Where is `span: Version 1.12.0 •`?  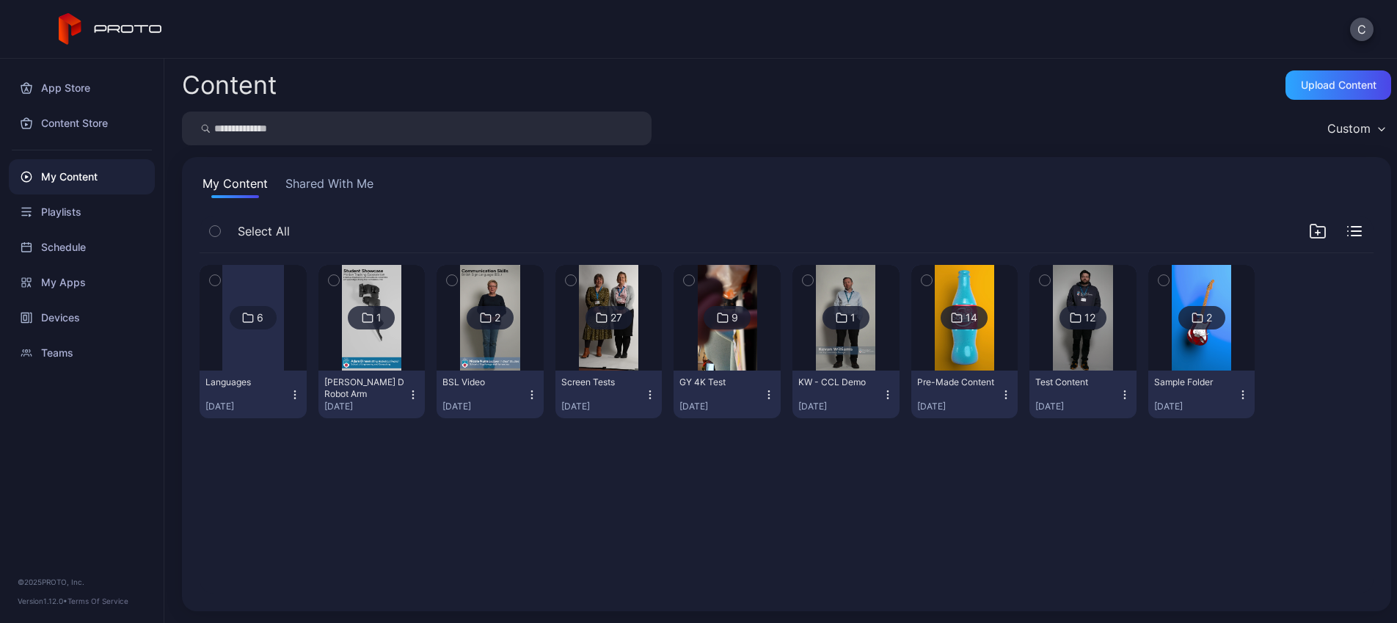
span: Version 1.12.0 • is located at coordinates (43, 601).